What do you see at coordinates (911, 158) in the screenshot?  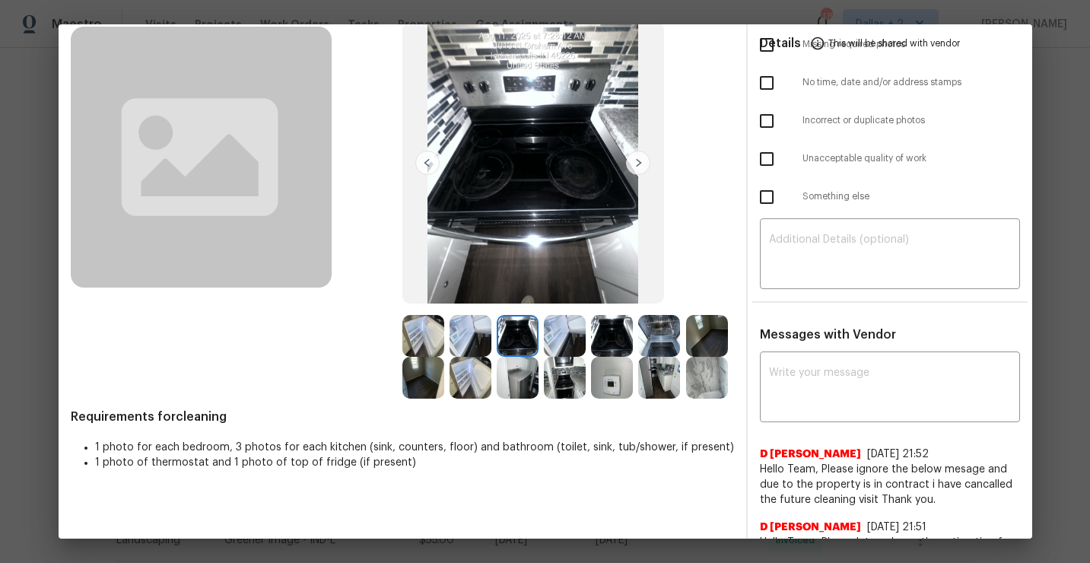 I see `span: Unacceptable quality of work` at bounding box center [911, 158].